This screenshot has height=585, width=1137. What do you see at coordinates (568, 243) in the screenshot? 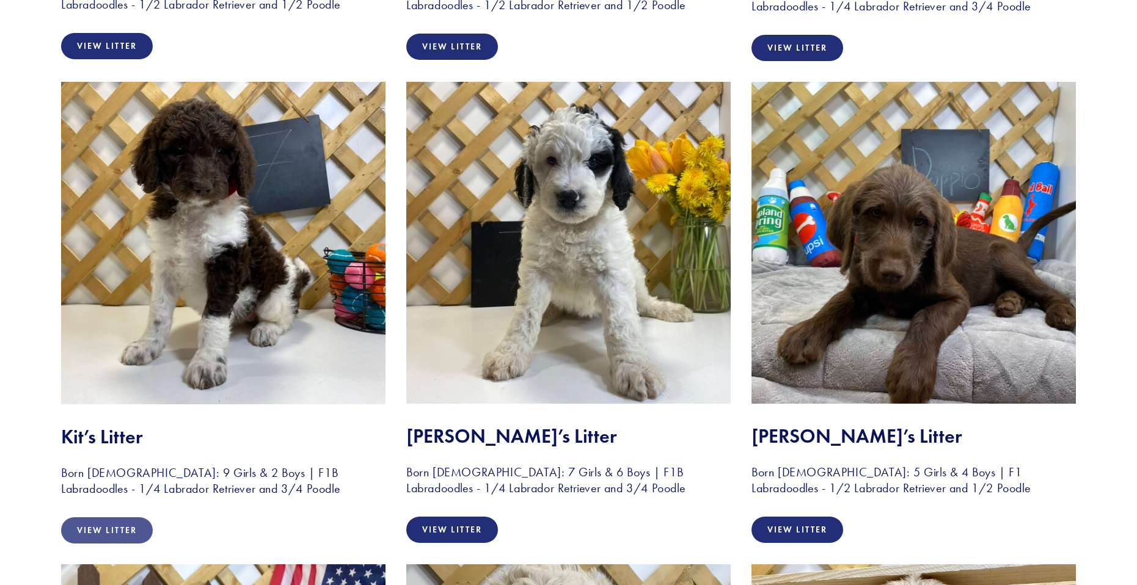
I see `img: Cookie 28.jpg` at bounding box center [568, 243].